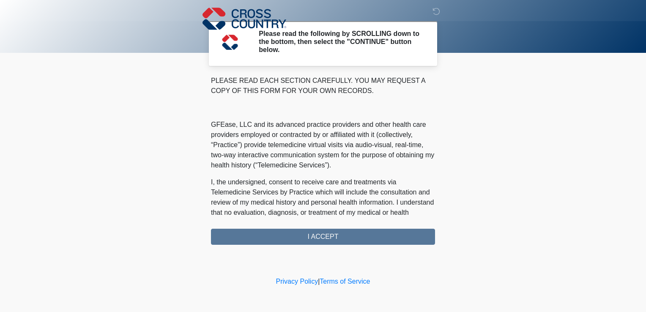 The image size is (646, 312). I want to click on a: Terms of Service, so click(344, 281).